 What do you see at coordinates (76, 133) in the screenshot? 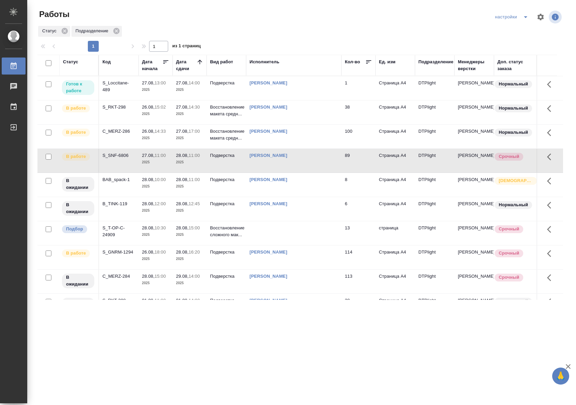
I see `p: В работе` at bounding box center [76, 133].